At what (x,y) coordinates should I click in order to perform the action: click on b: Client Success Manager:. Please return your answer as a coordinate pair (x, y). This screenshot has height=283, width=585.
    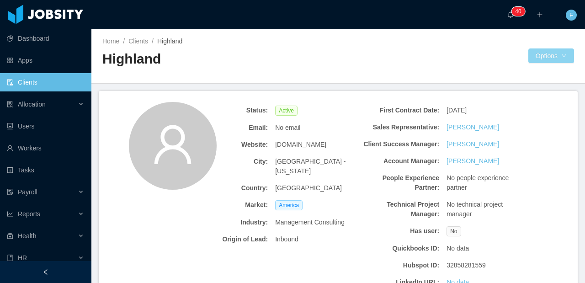
    Looking at the image, I should click on (400, 144).